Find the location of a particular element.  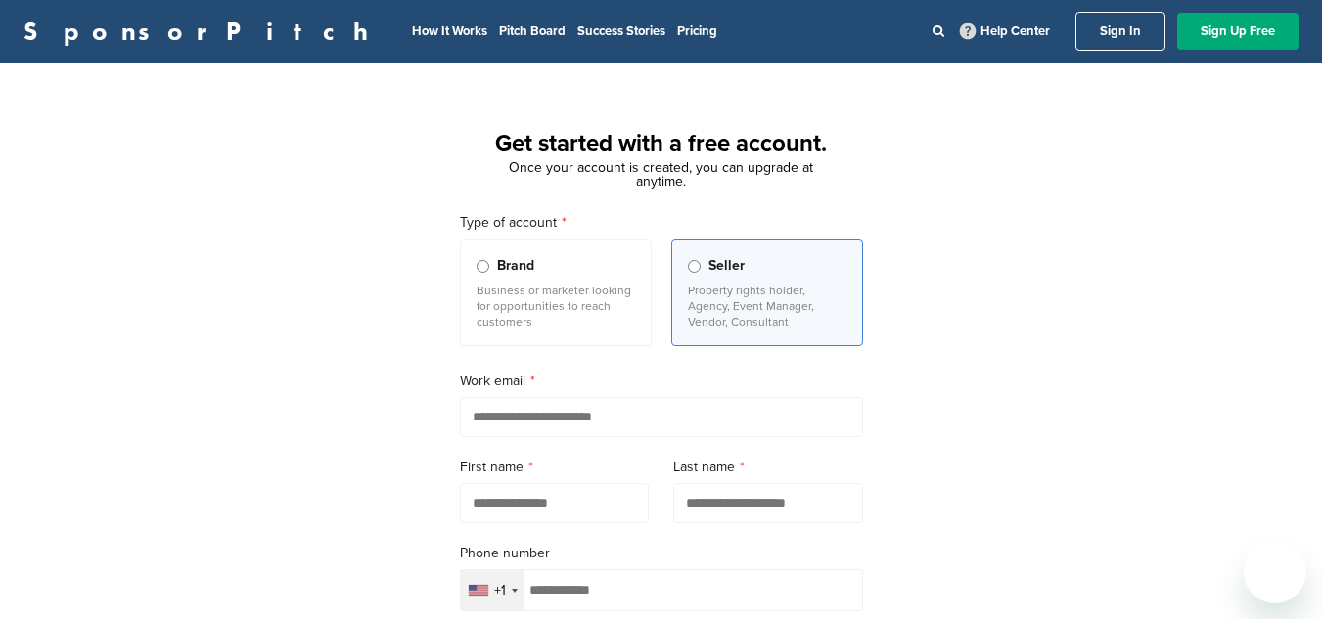

input: Brand Business or marketer looking for opportunities to reach customers is located at coordinates (482, 266).